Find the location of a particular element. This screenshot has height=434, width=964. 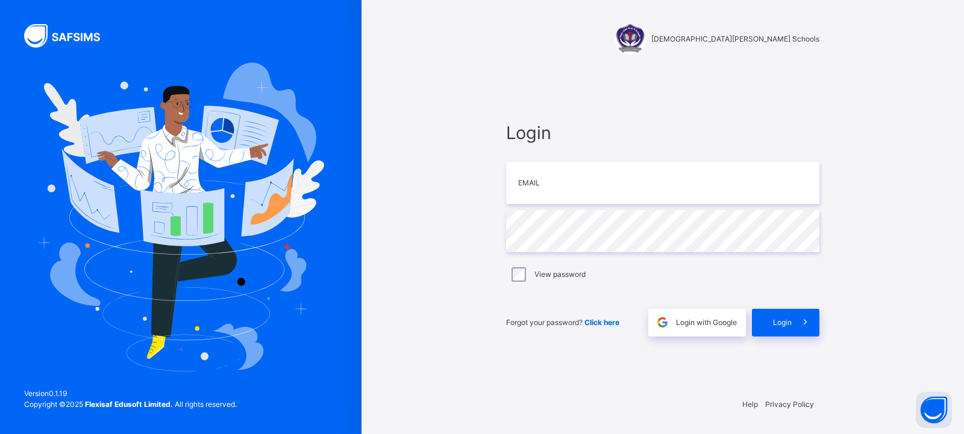

span: Copyright © 2025 All rights reserved. is located at coordinates (130, 404).